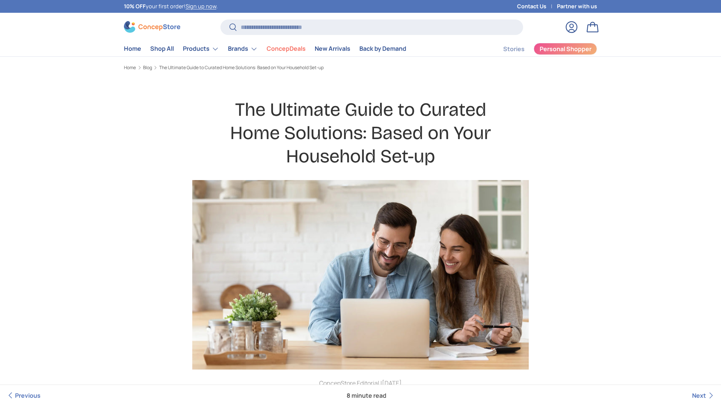 This screenshot has width=721, height=406. What do you see at coordinates (171, 6) in the screenshot?
I see `p: your first order! .` at bounding box center [171, 6].